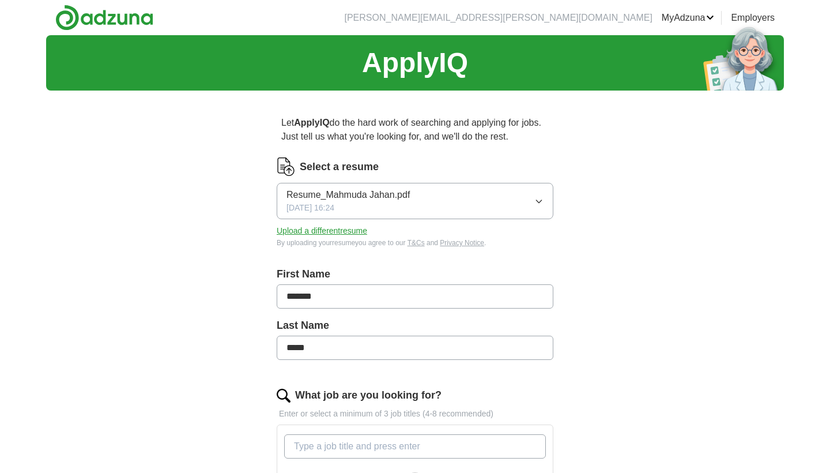 This screenshot has width=830, height=473. What do you see at coordinates (348, 195) in the screenshot?
I see `span: Resume_Mahmuda Jahan.pdf` at bounding box center [348, 195].